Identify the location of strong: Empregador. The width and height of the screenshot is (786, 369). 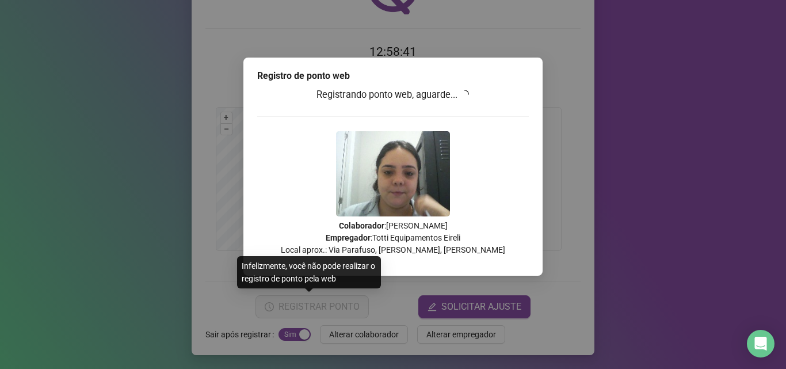
(348, 238).